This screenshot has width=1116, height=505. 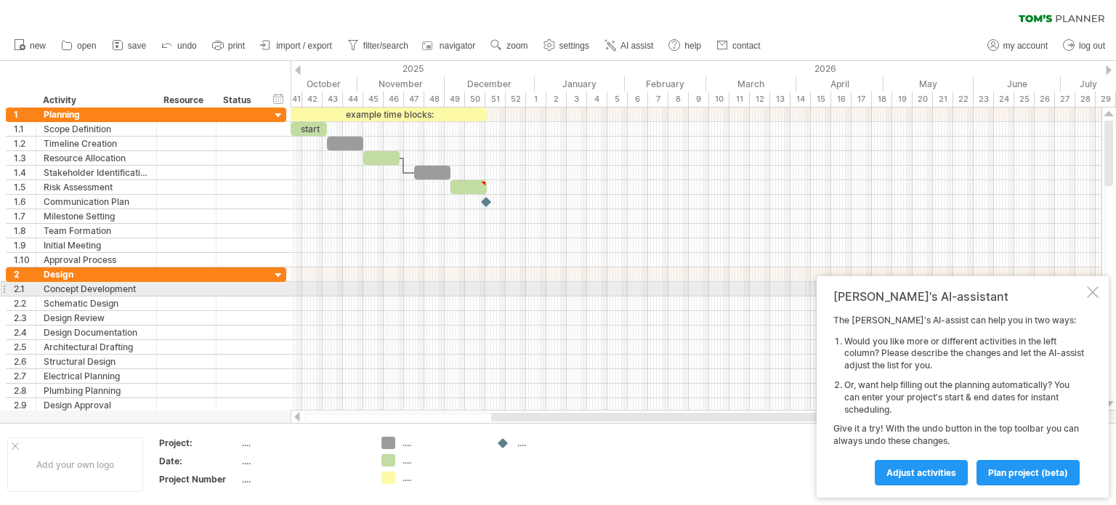 I want to click on div: 1.8, so click(x=25, y=230).